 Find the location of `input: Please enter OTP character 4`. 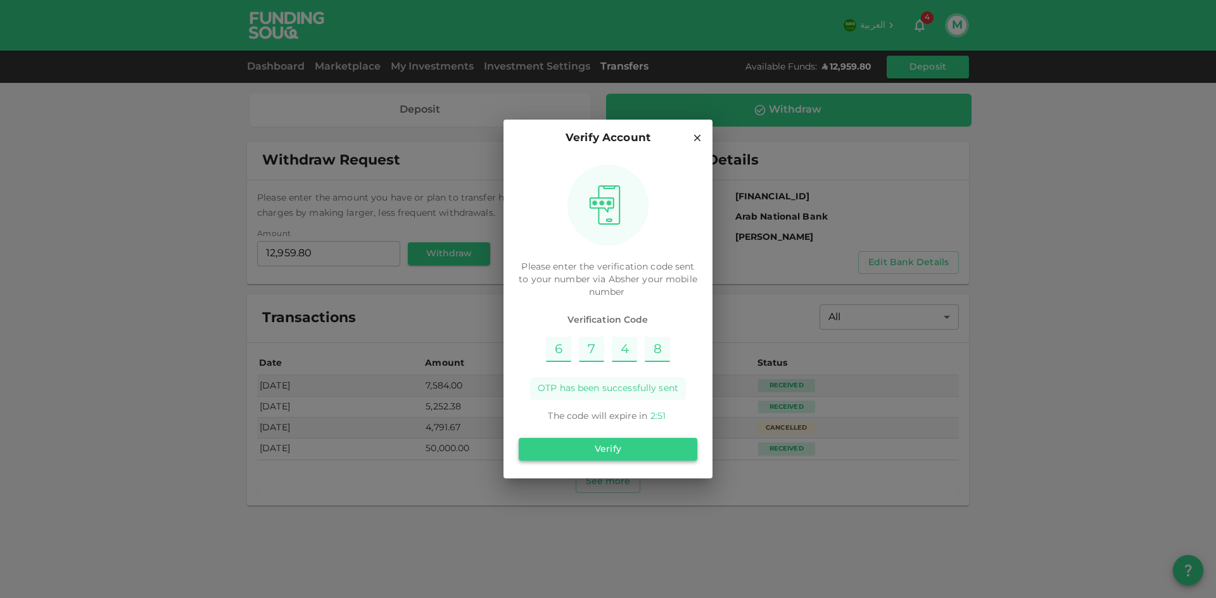

input: Please enter OTP character 4 is located at coordinates (657, 350).